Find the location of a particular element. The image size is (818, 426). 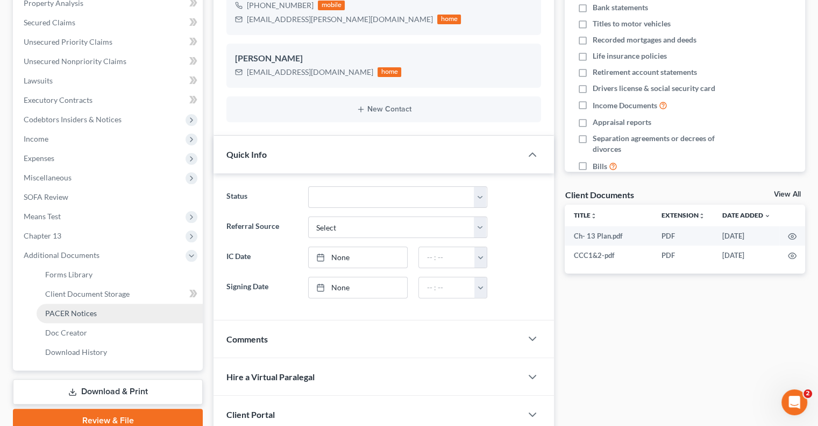

a: Download History is located at coordinates (119, 352).